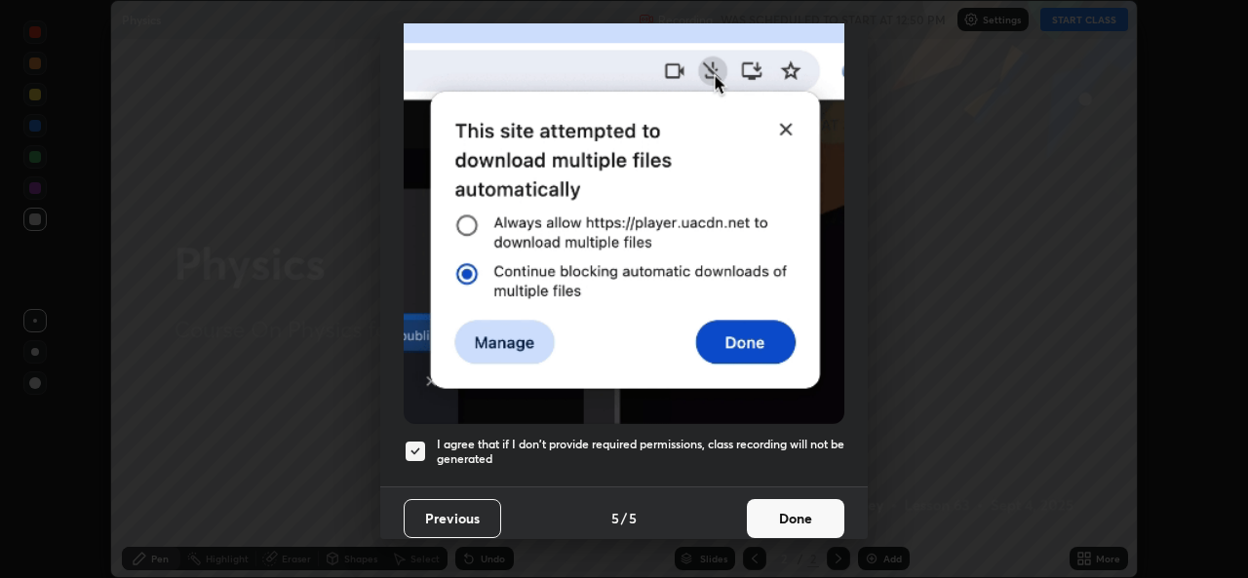  Describe the element at coordinates (640, 451) in the screenshot. I see `h5: I agree that if I don't provide required permissions, class recording will not be generated` at that location.